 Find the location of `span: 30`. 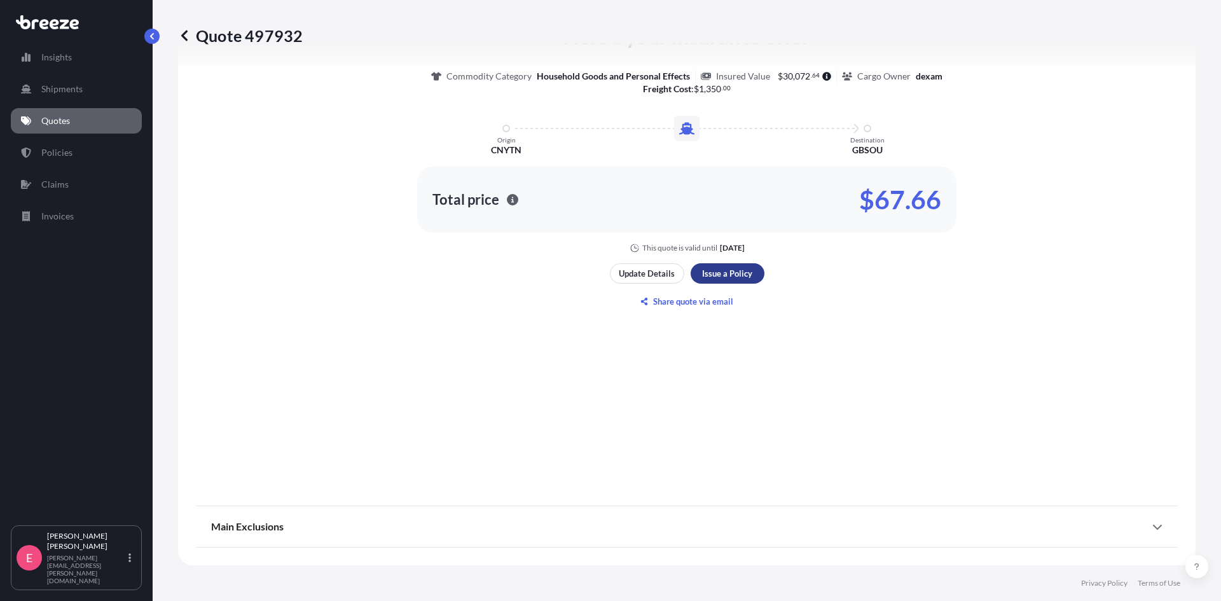

span: 30 is located at coordinates (788, 76).